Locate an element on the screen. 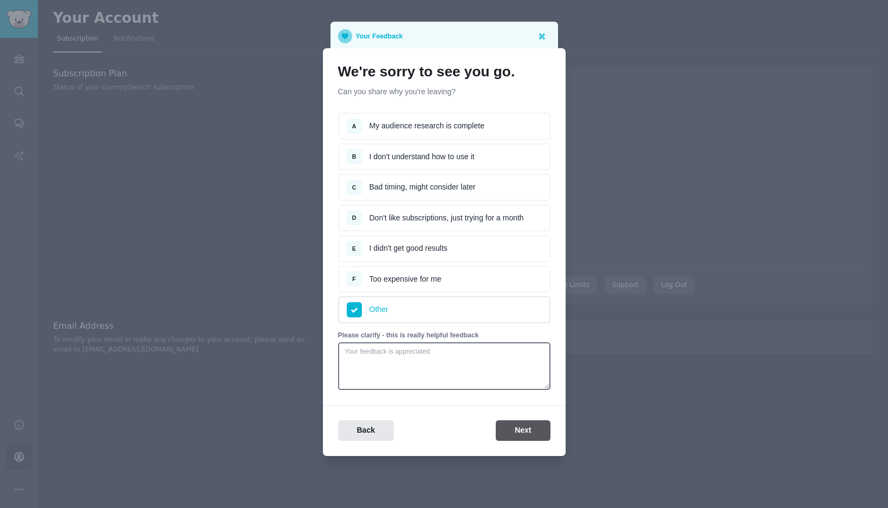  span: E is located at coordinates (354, 249).